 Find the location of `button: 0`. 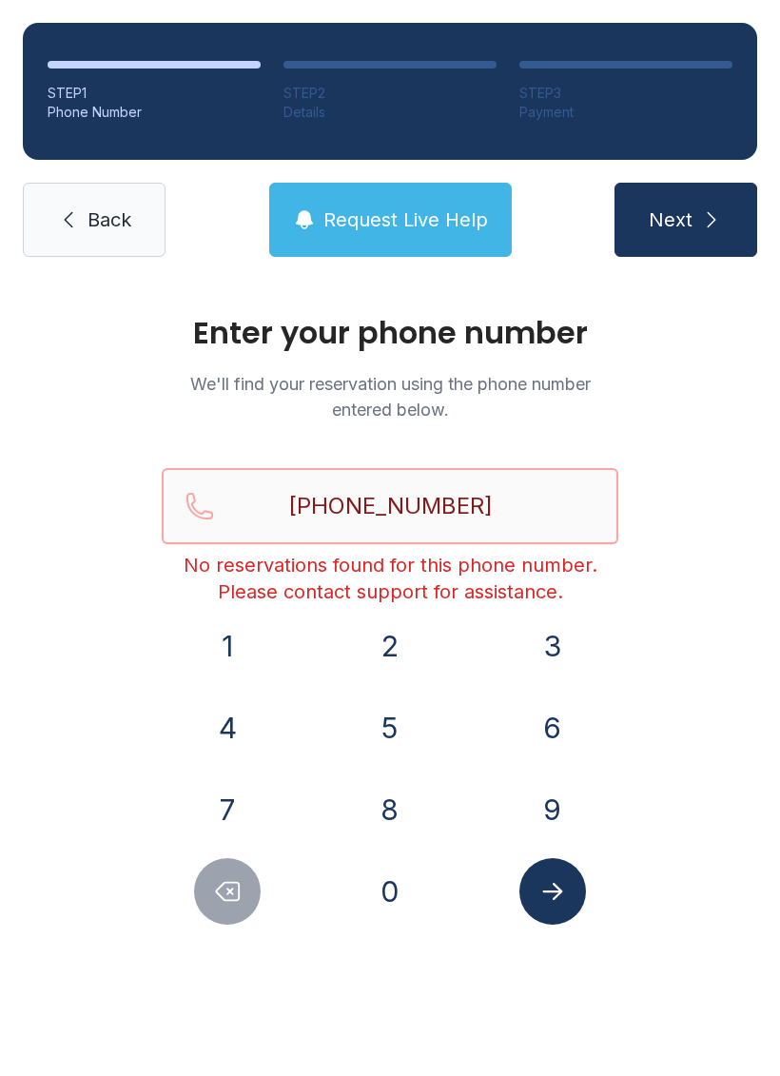

button: 0 is located at coordinates (390, 891).